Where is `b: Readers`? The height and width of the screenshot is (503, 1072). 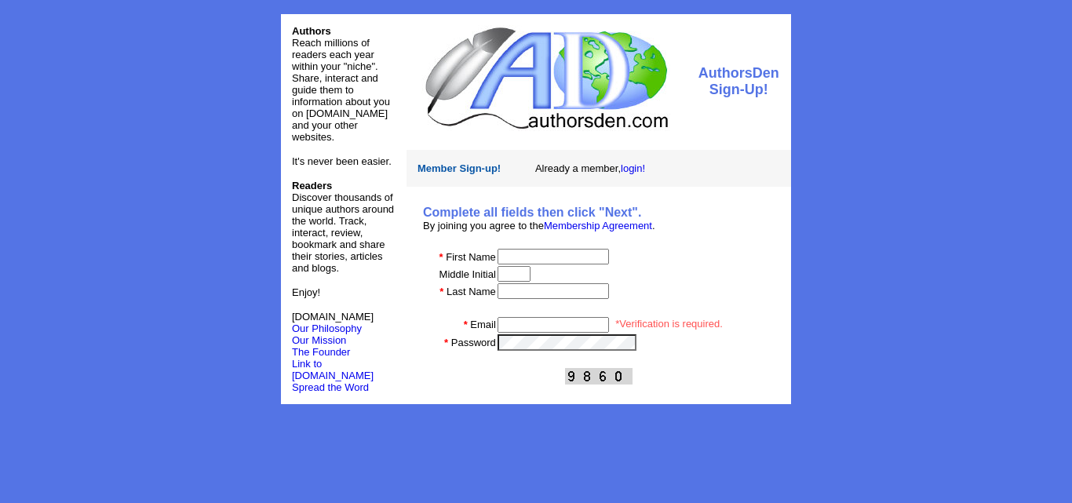 b: Readers is located at coordinates (312, 185).